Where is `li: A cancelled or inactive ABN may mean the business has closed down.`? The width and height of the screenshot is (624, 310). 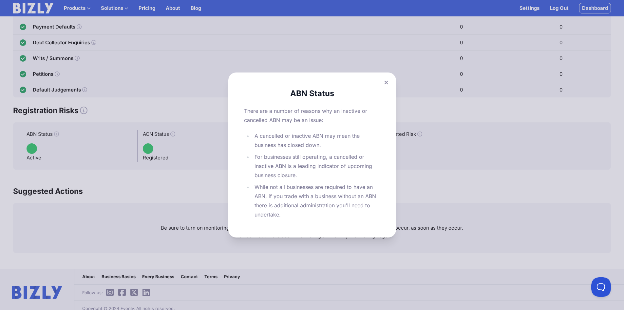 li: A cancelled or inactive ABN may mean the business has closed down. is located at coordinates (317, 140).